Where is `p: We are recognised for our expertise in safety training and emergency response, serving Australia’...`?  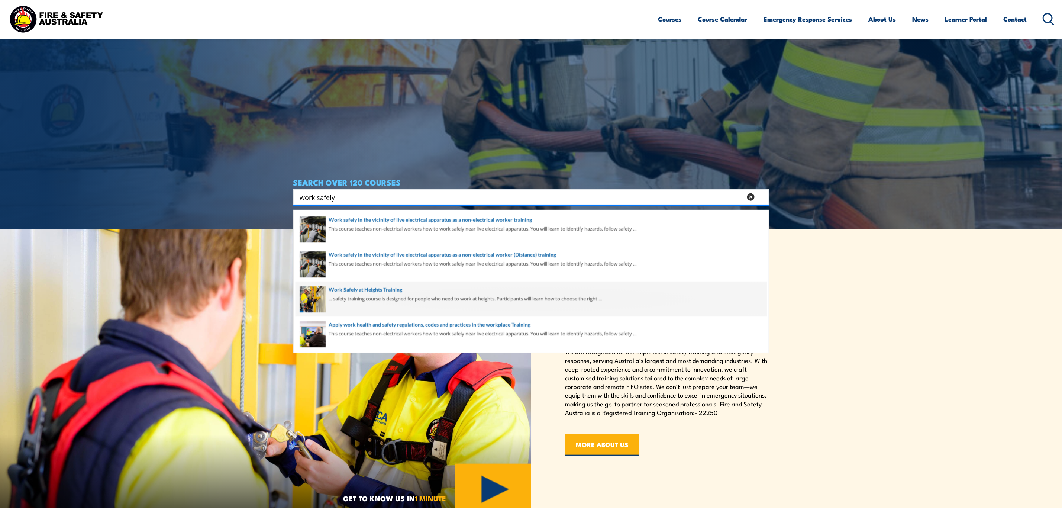 p: We are recognised for our expertise in safety training and emergency response, serving Australia’... is located at coordinates (668, 382).